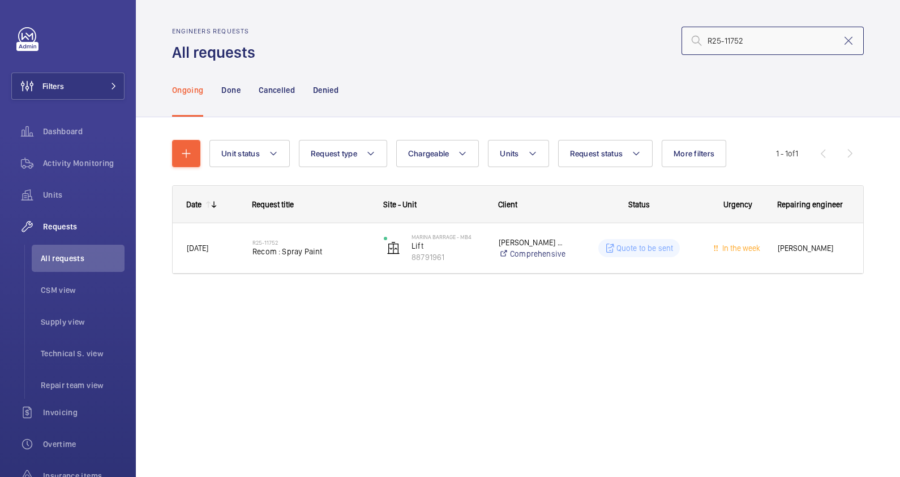 The height and width of the screenshot is (477, 900). What do you see at coordinates (273, 204) in the screenshot?
I see `span: Request title` at bounding box center [273, 204].